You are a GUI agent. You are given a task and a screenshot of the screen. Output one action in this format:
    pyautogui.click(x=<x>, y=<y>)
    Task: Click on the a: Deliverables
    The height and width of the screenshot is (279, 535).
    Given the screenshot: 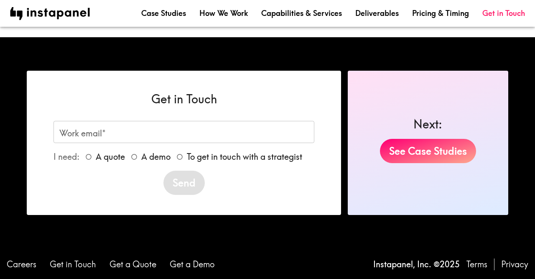 What is the action you would take?
    pyautogui.click(x=377, y=13)
    